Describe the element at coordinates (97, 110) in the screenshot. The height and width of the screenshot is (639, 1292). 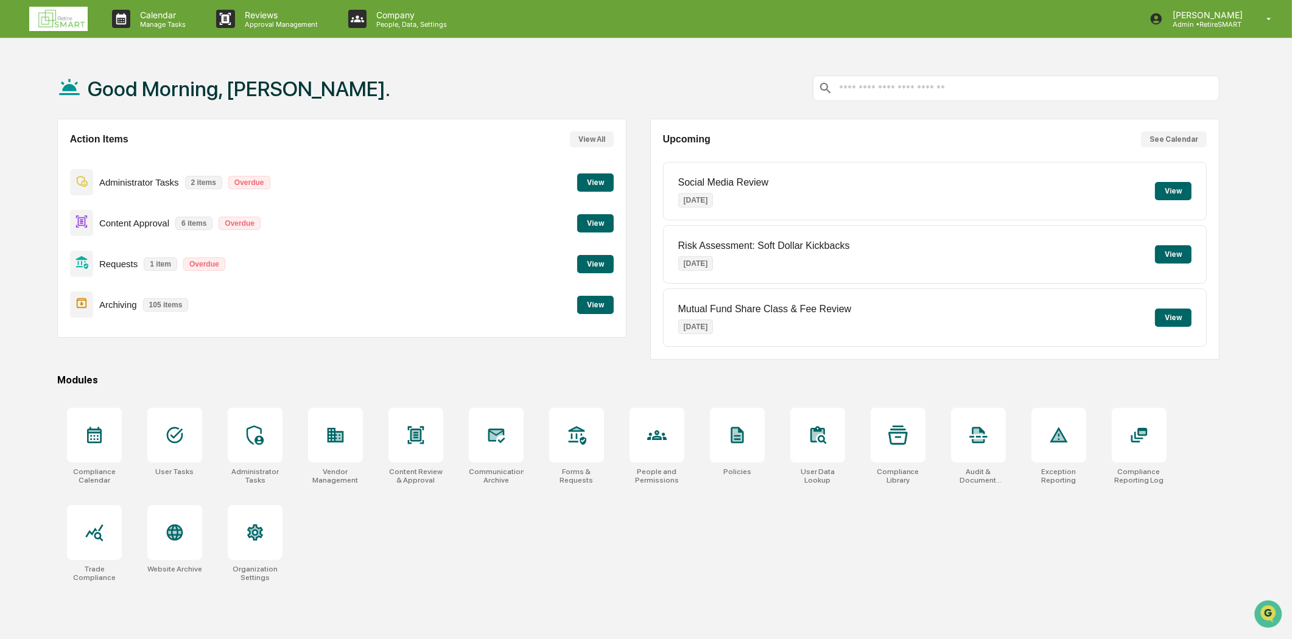
I see `div: We're available if you need us!` at that location.